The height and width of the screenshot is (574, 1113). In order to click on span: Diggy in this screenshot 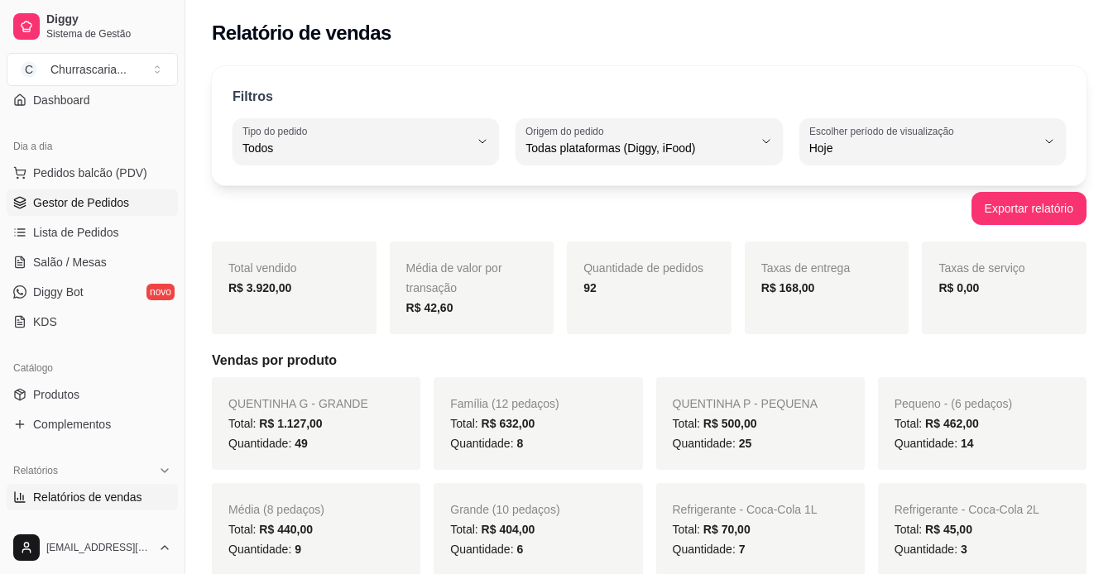, I will do `click(108, 20)`.